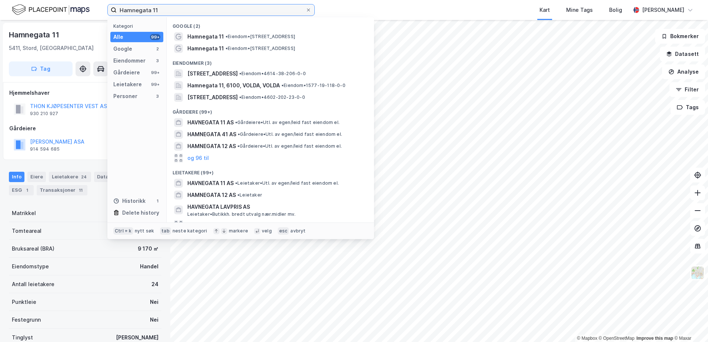  Describe the element at coordinates (33, 249) in the screenshot. I see `div: Bruksareal (BRA)` at that location.